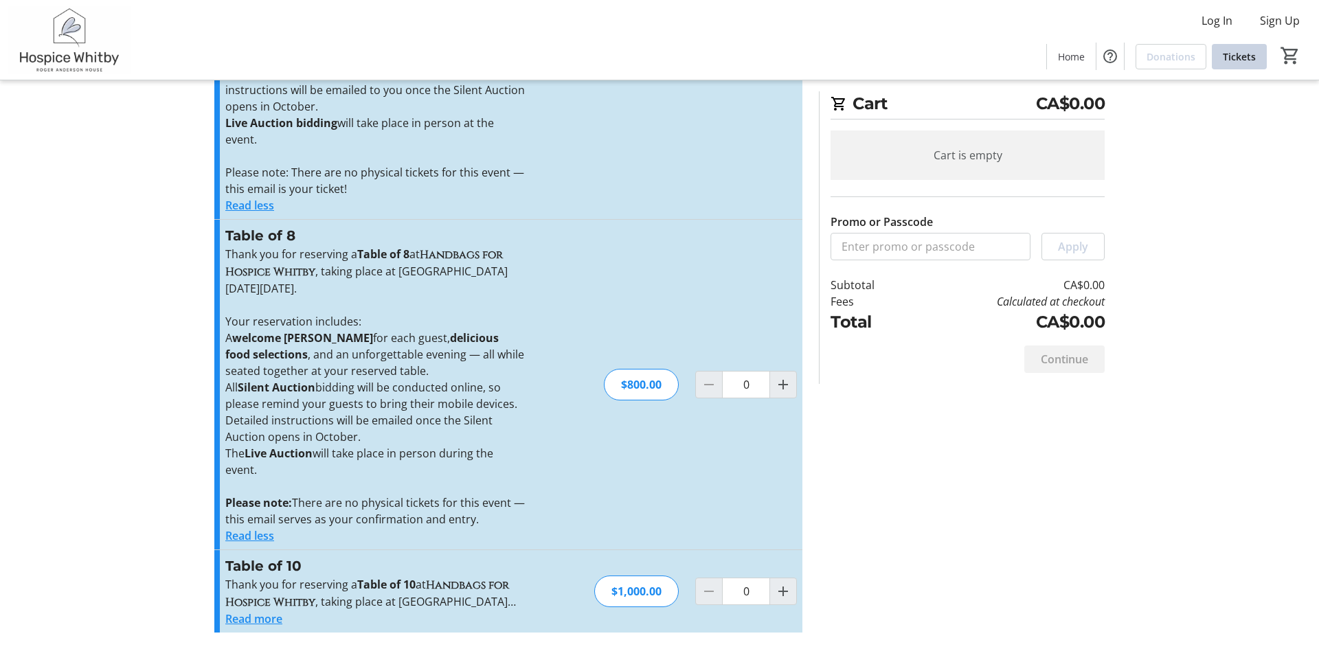 This screenshot has height=649, width=1319. Describe the element at coordinates (383, 254) in the screenshot. I see `strong: Table of 8` at that location.